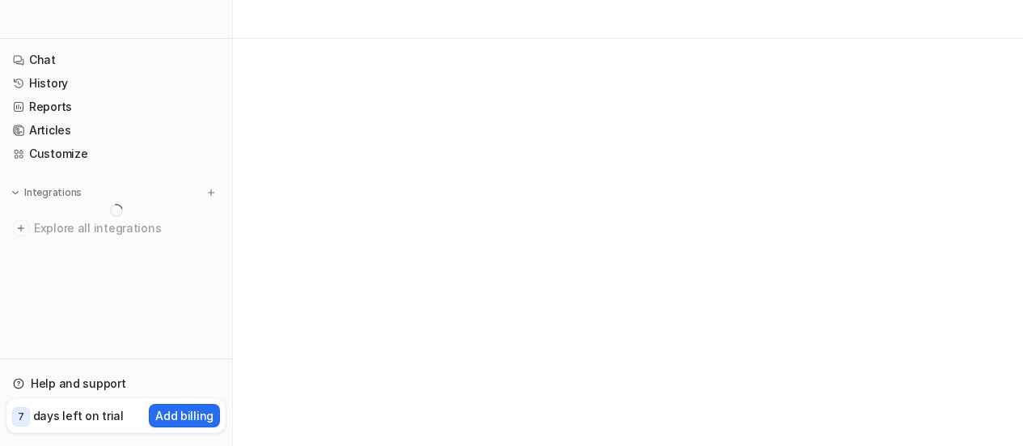 This screenshot has height=446, width=1023. Describe the element at coordinates (116, 130) in the screenshot. I see `a: Articles` at that location.